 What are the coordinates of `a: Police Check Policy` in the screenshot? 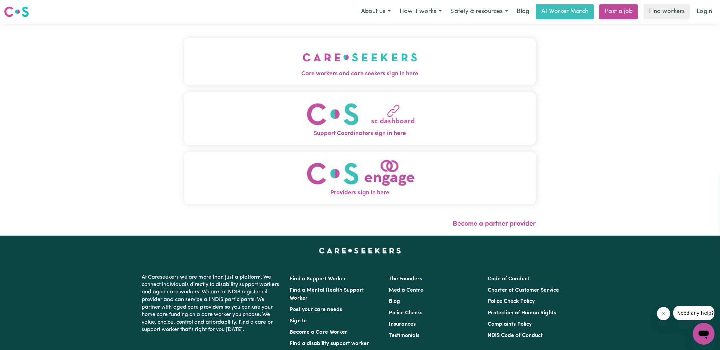 It's located at (511, 302).